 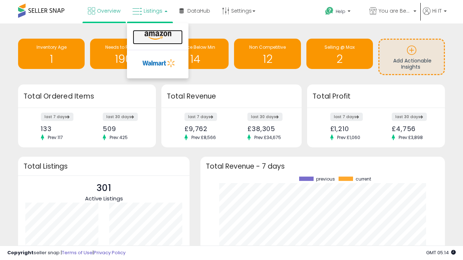 I want to click on span: current, so click(x=363, y=179).